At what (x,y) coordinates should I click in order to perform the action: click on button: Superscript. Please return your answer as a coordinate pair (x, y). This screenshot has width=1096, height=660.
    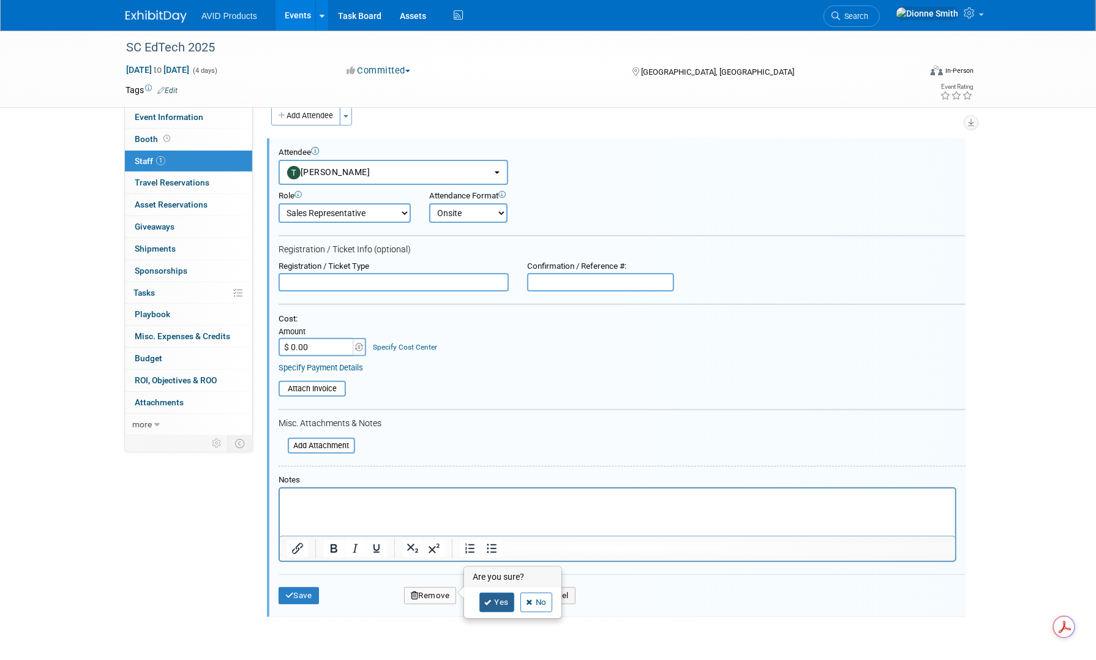
    Looking at the image, I should click on (434, 549).